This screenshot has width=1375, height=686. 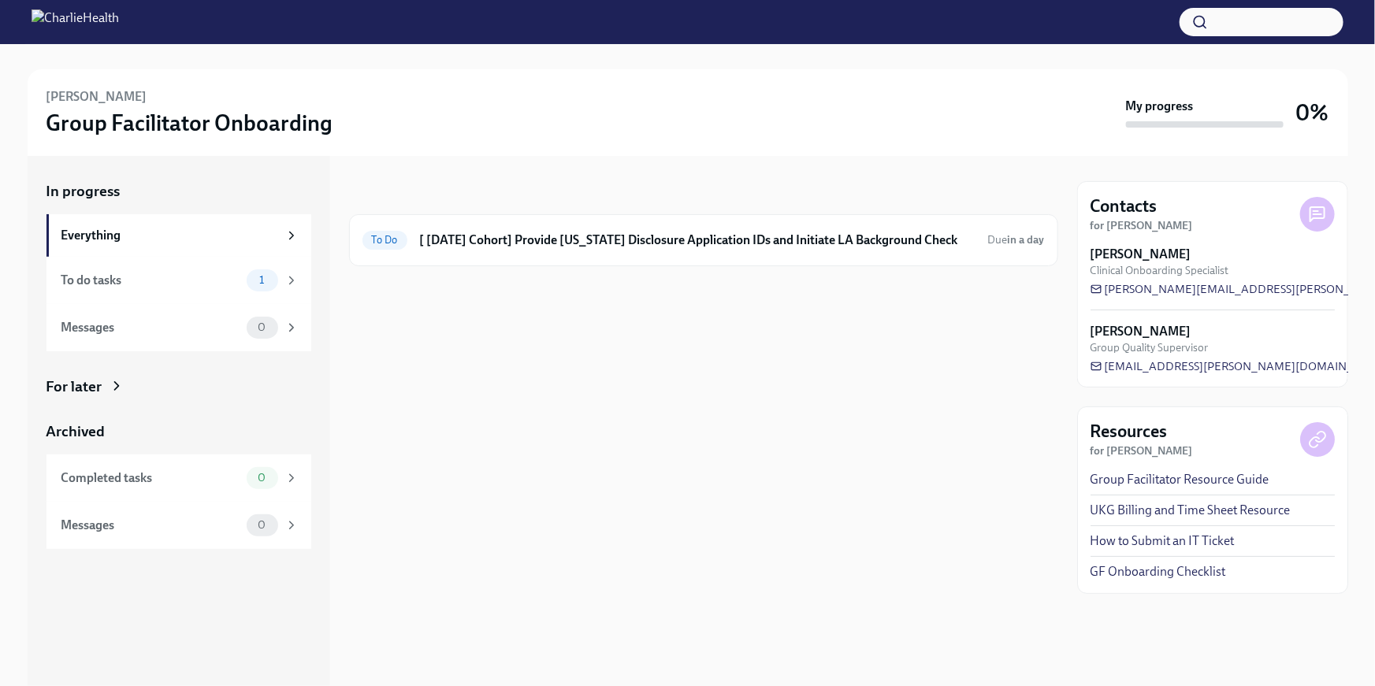 What do you see at coordinates (151, 478) in the screenshot?
I see `div: Completed tasks` at bounding box center [151, 478].